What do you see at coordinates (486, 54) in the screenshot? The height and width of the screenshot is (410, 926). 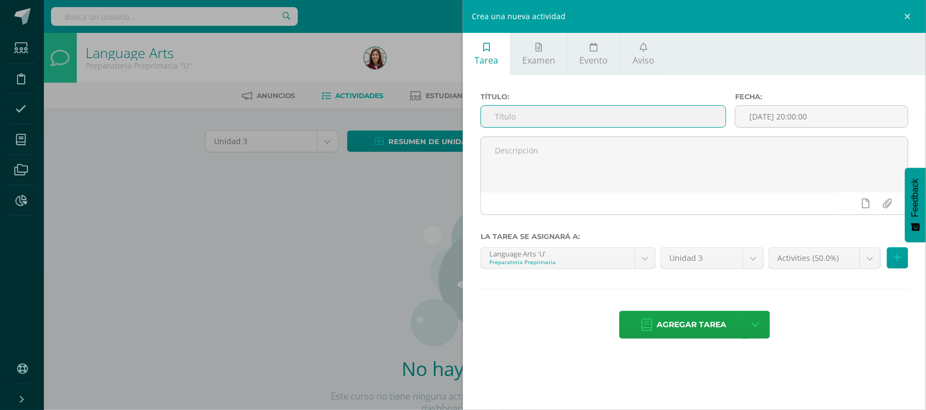 I see `a: Tarea` at bounding box center [486, 54].